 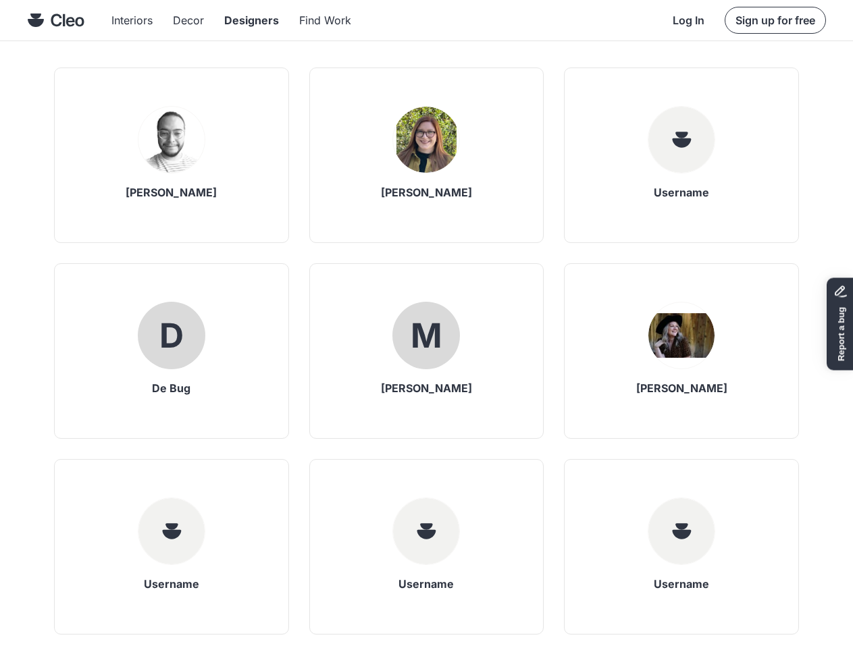 What do you see at coordinates (325, 20) in the screenshot?
I see `div: Find Work` at bounding box center [325, 20].